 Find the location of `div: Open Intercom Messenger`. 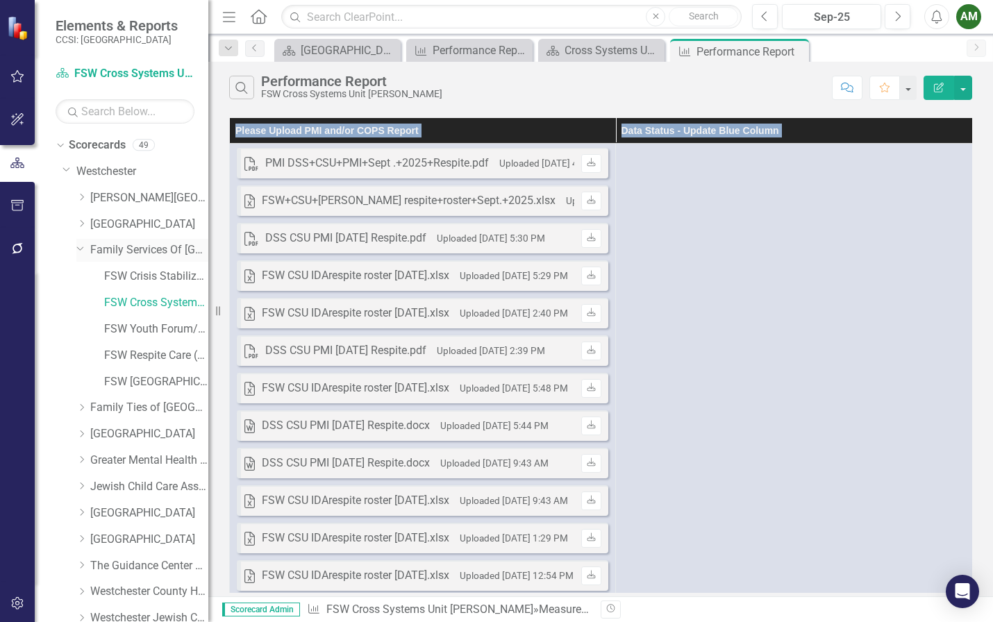

div: Open Intercom Messenger is located at coordinates (962, 592).